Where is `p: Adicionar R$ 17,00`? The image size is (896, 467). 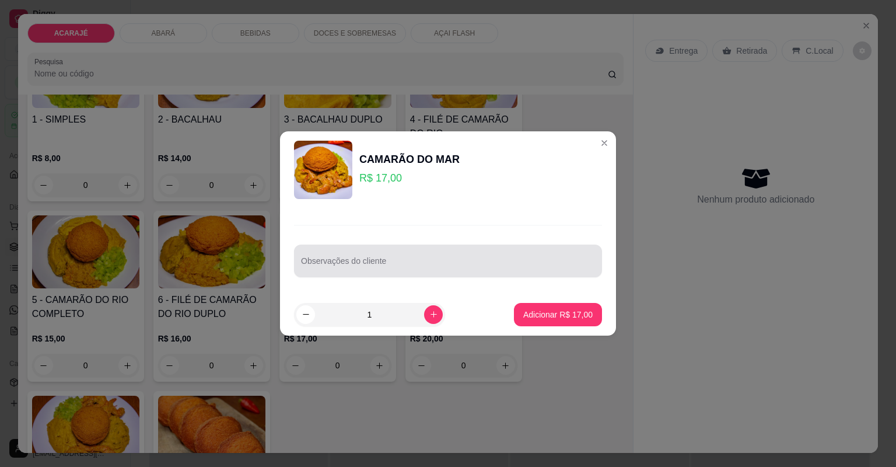 p: Adicionar R$ 17,00 is located at coordinates (558, 314).